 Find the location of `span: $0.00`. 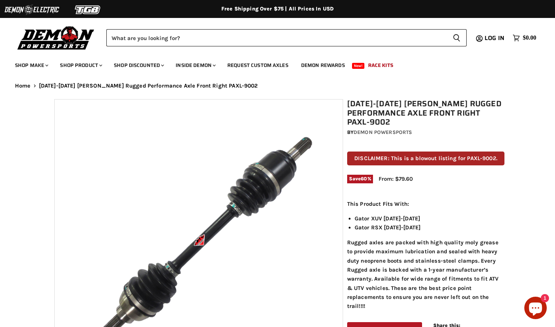

span: $0.00 is located at coordinates (529, 38).